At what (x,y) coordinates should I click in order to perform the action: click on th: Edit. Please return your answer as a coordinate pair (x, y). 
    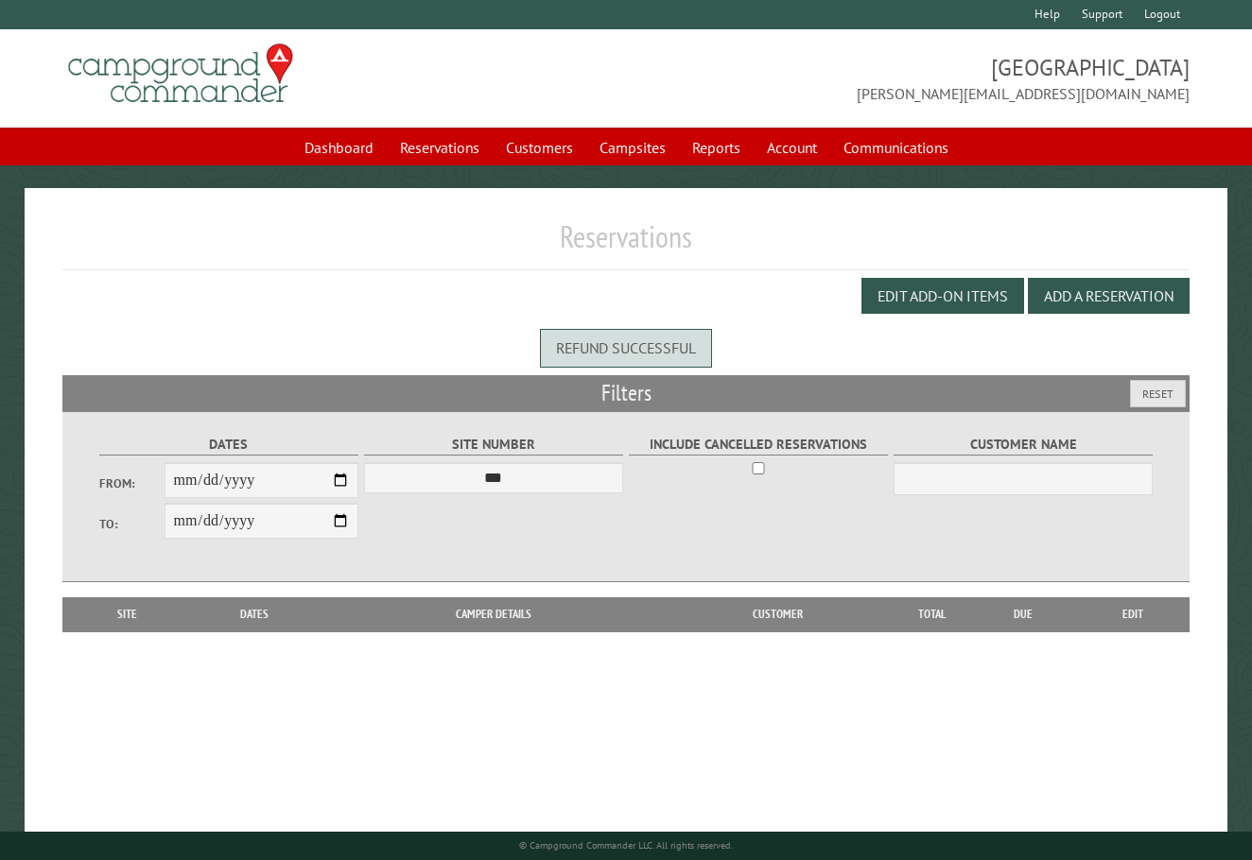
    Looking at the image, I should click on (1133, 615).